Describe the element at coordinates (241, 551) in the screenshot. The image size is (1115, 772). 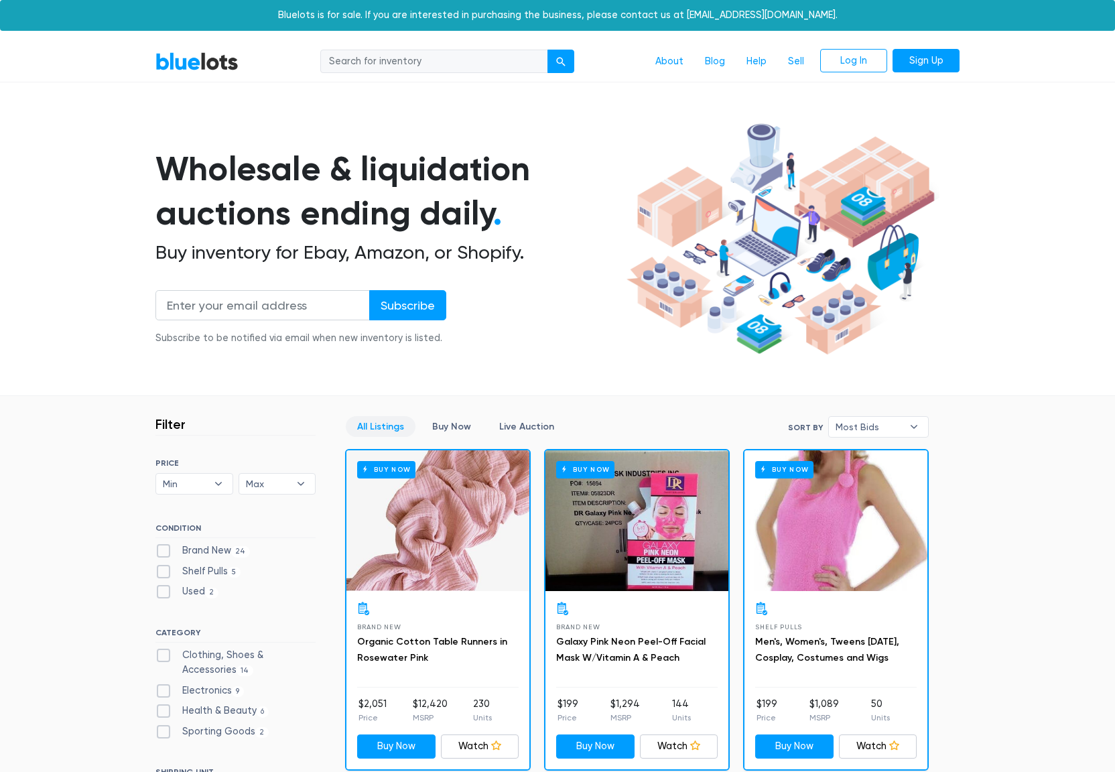
I see `span: 24` at that location.